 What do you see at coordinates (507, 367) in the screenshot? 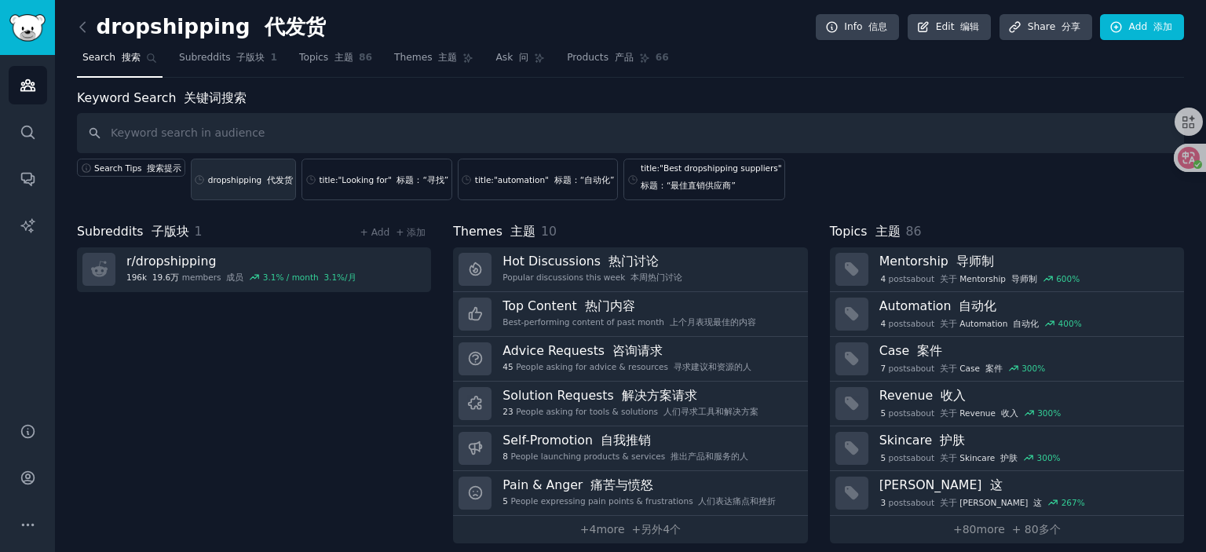
I see `span: 45` at bounding box center [507, 367].